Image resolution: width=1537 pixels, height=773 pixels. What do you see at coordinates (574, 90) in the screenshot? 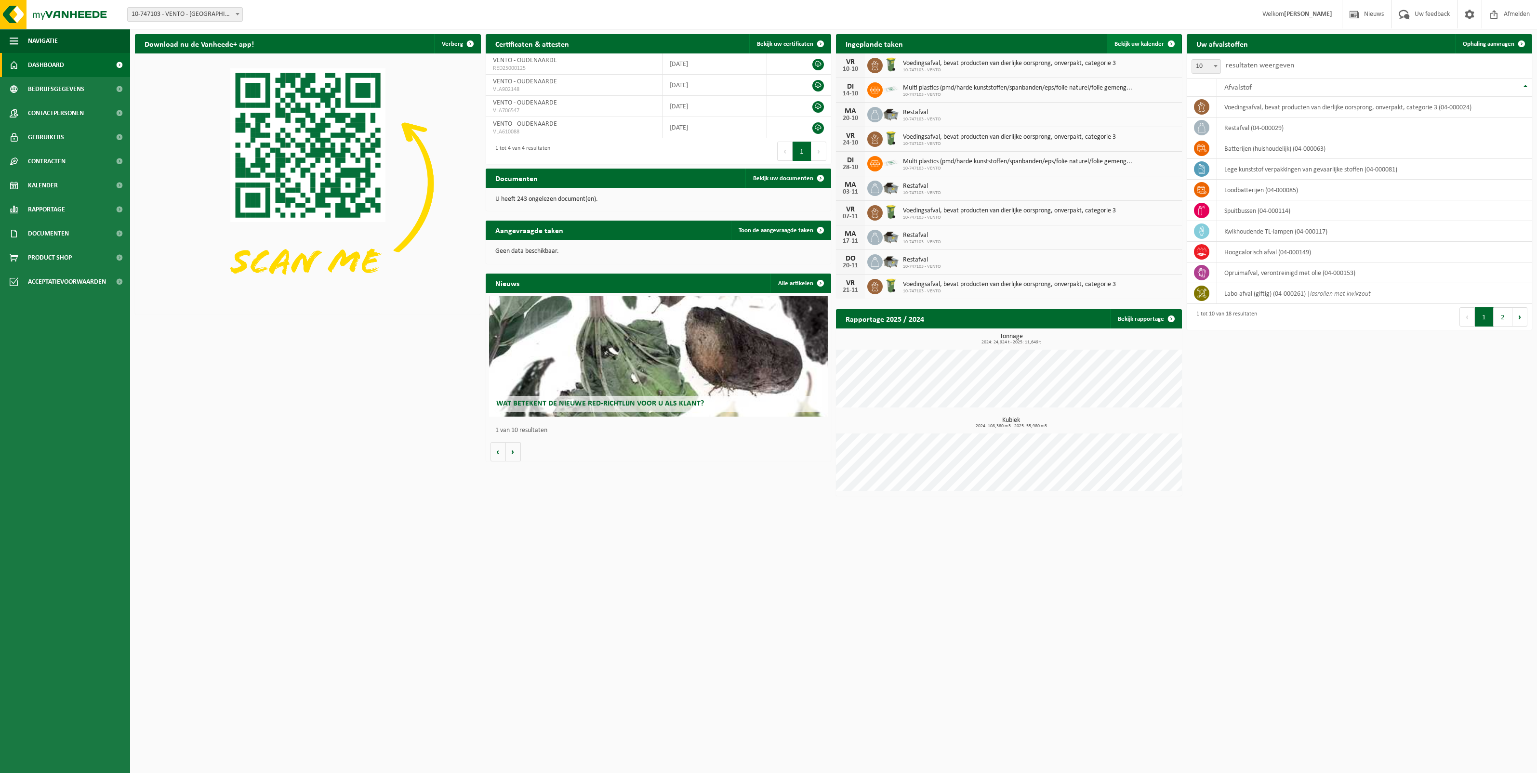
I see `span: VLA902148` at bounding box center [574, 90].